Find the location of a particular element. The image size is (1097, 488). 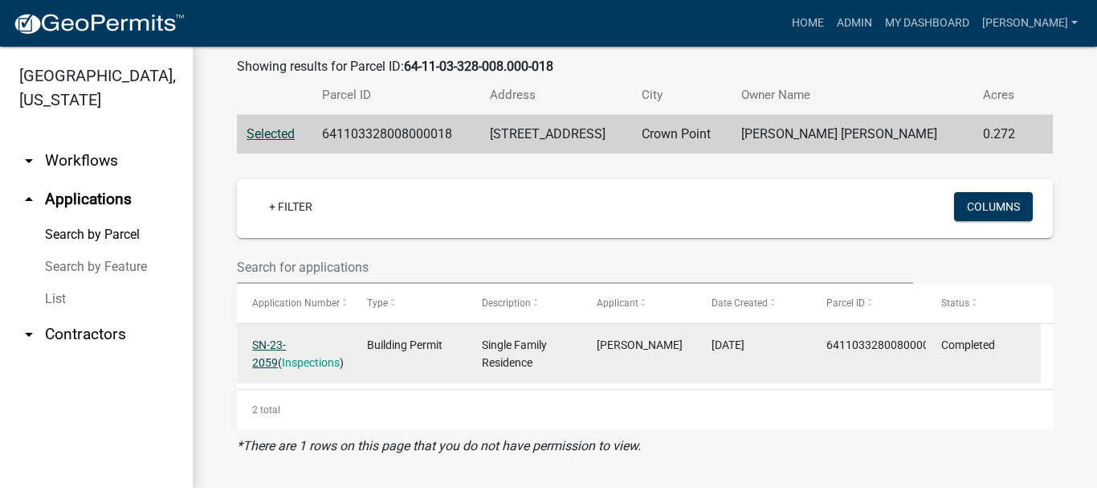

span: Completed is located at coordinates (968, 345).